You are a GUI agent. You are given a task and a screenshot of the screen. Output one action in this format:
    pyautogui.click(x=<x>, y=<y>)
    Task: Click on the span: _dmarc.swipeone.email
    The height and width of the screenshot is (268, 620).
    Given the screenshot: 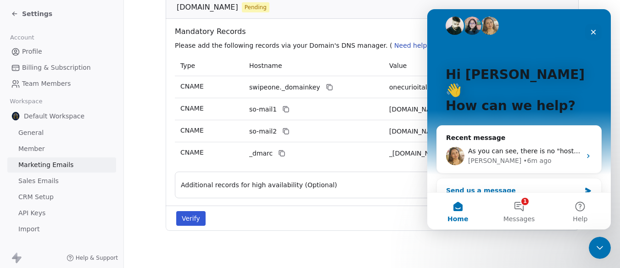 What is the action you would take?
    pyautogui.click(x=418, y=153)
    